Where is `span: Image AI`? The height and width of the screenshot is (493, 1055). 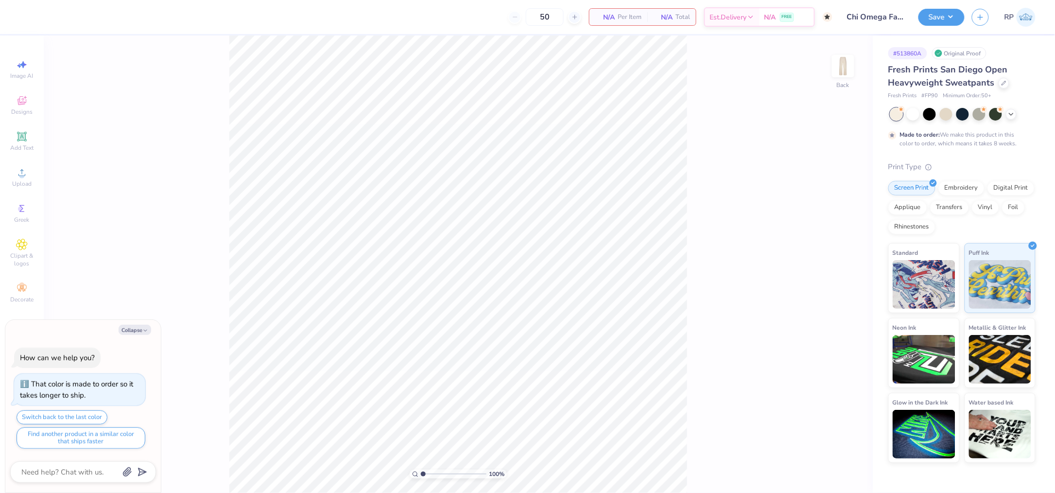
span: Image AI is located at coordinates (22, 76).